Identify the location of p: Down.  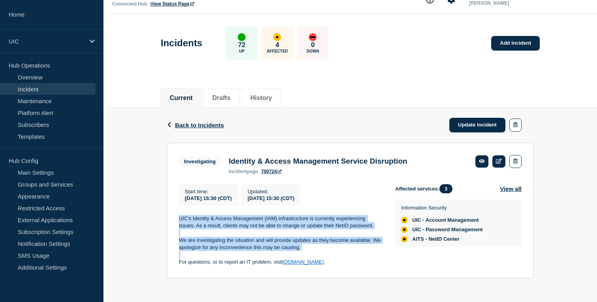
(313, 51).